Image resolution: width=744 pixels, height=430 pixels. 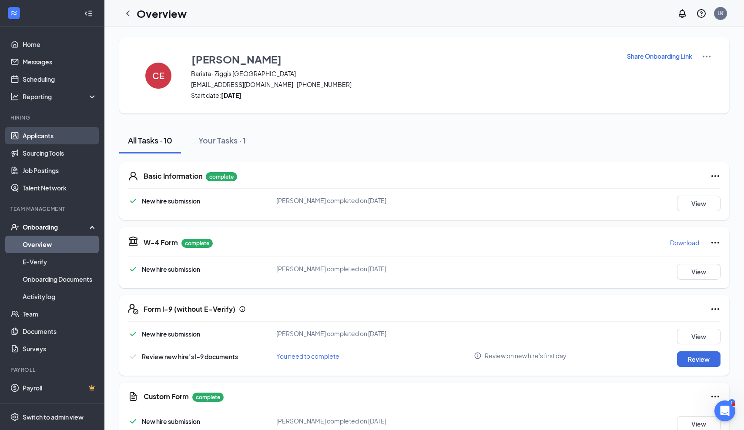 What do you see at coordinates (684, 243) in the screenshot?
I see `button: Download` at bounding box center [684, 243].